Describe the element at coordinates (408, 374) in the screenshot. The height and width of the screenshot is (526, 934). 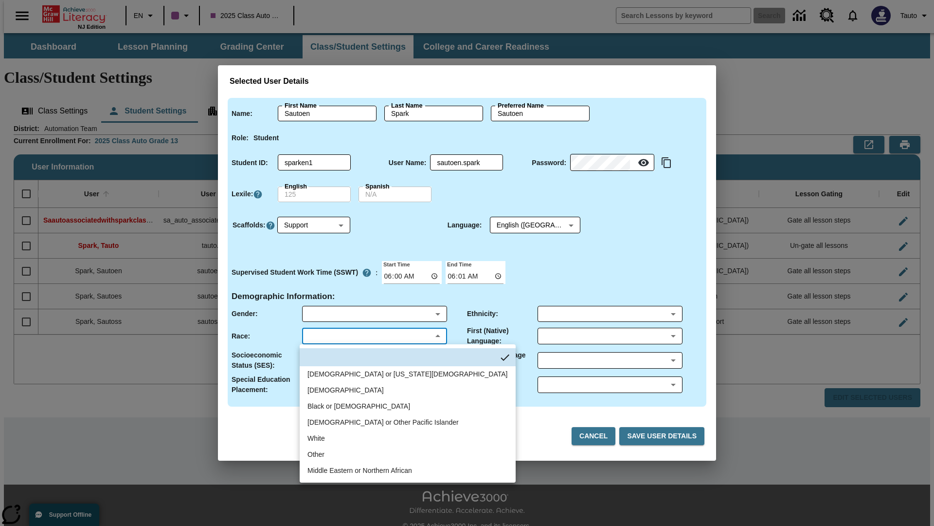
I see `div: American Indian or Alaska Native` at that location.